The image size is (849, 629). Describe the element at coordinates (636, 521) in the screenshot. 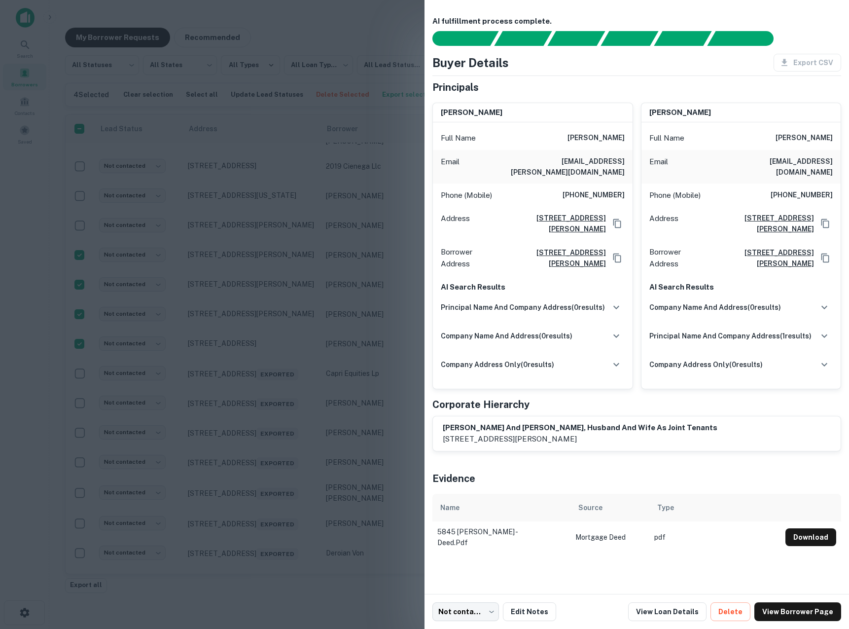

I see `div: scrollable content` at that location.